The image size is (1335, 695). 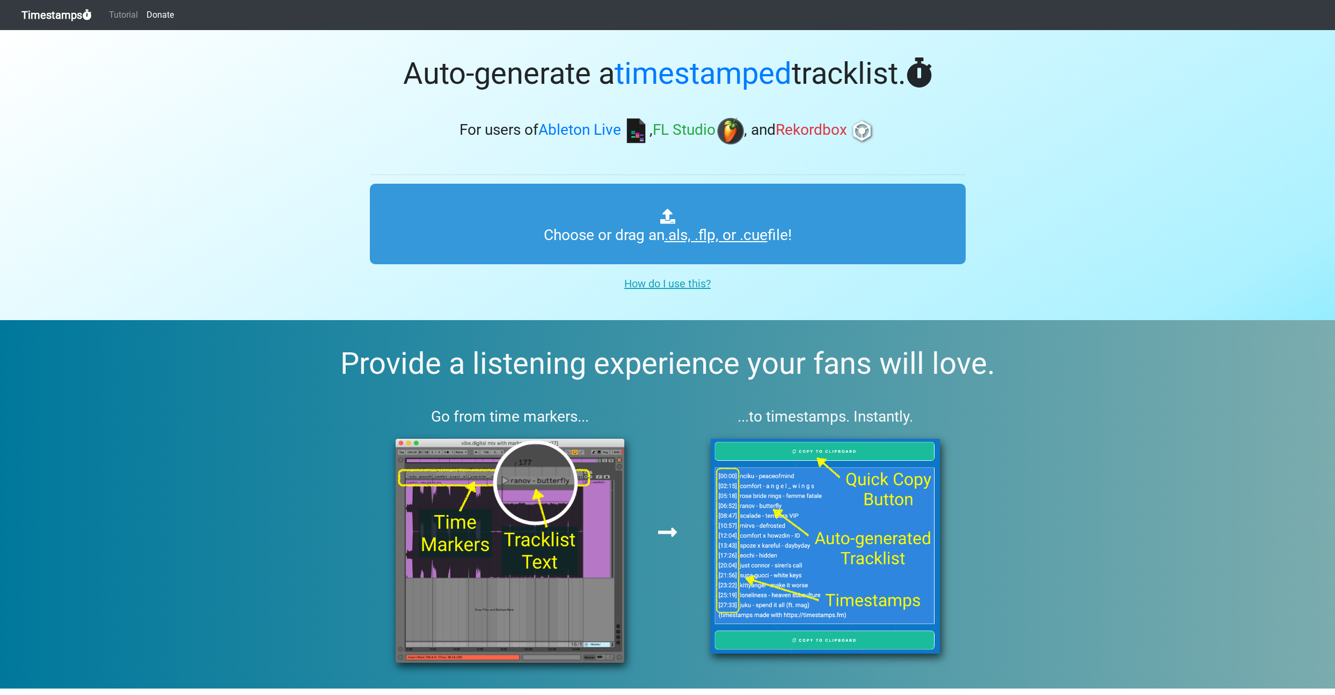 What do you see at coordinates (636, 131) in the screenshot?
I see `img: ableton.png` at bounding box center [636, 131].